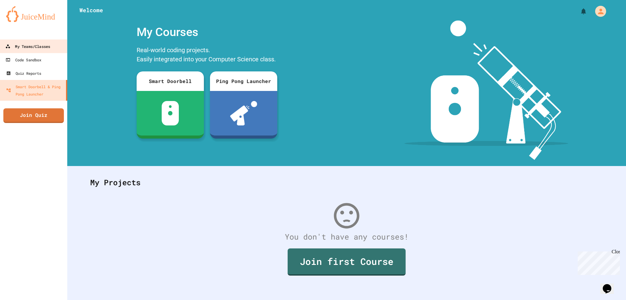  What do you see at coordinates (243, 113) in the screenshot?
I see `img: ppl-with-ball.png` at bounding box center [243, 113].